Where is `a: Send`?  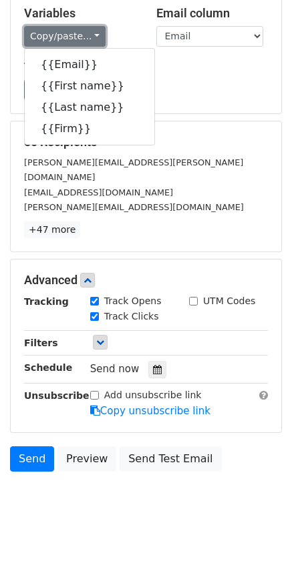 a: Send is located at coordinates (32, 459).